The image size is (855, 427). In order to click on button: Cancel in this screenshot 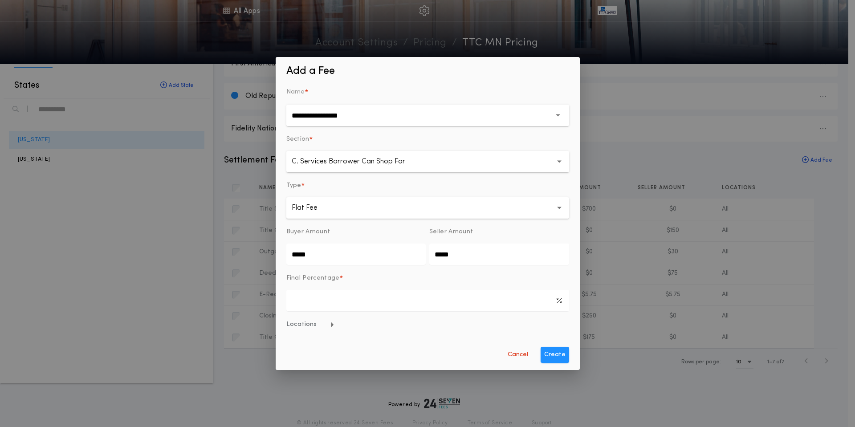, I will do `click(518, 355)`.